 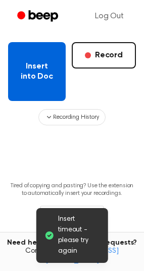 I want to click on button: Record, so click(x=104, y=55).